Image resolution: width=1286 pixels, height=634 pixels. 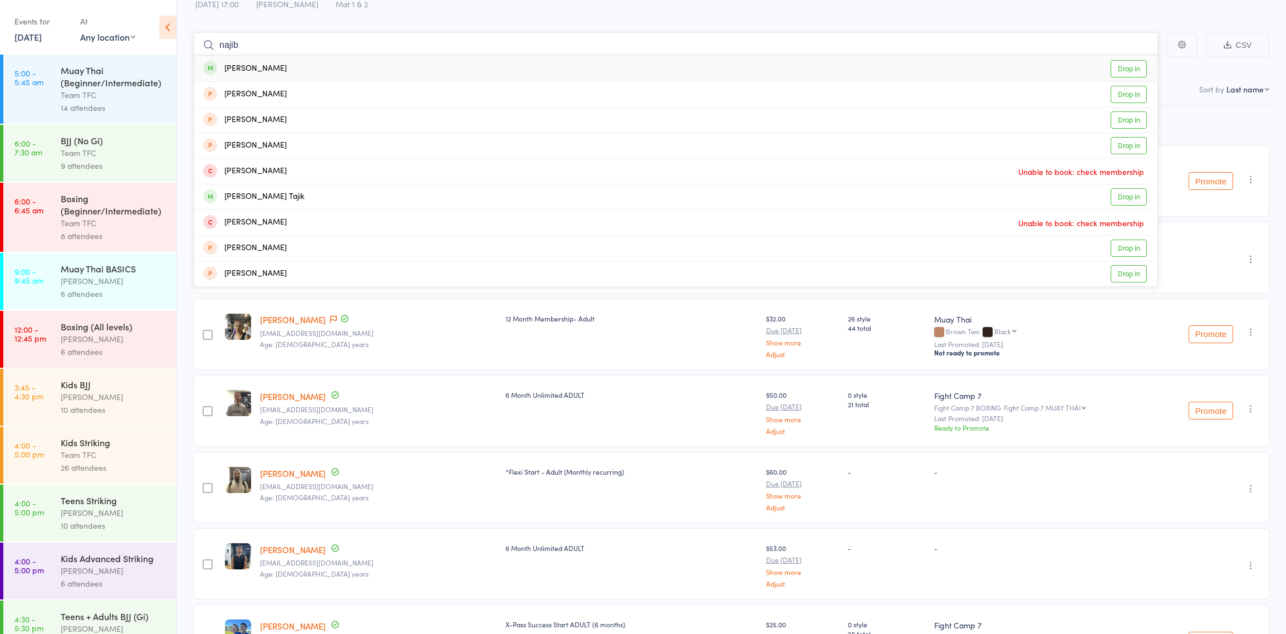 I want to click on div: X-Pass Success Start ADULT (6 months), so click(x=631, y=624).